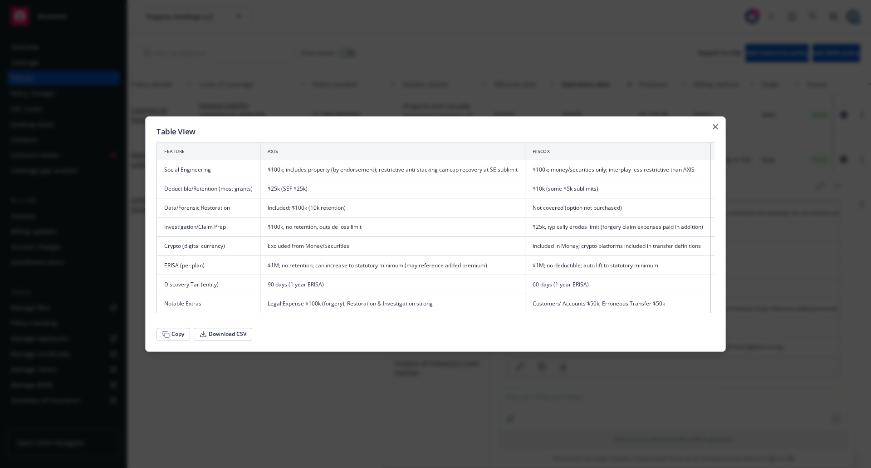 This screenshot has width=871, height=468. Describe the element at coordinates (173, 334) in the screenshot. I see `button: Copy` at that location.